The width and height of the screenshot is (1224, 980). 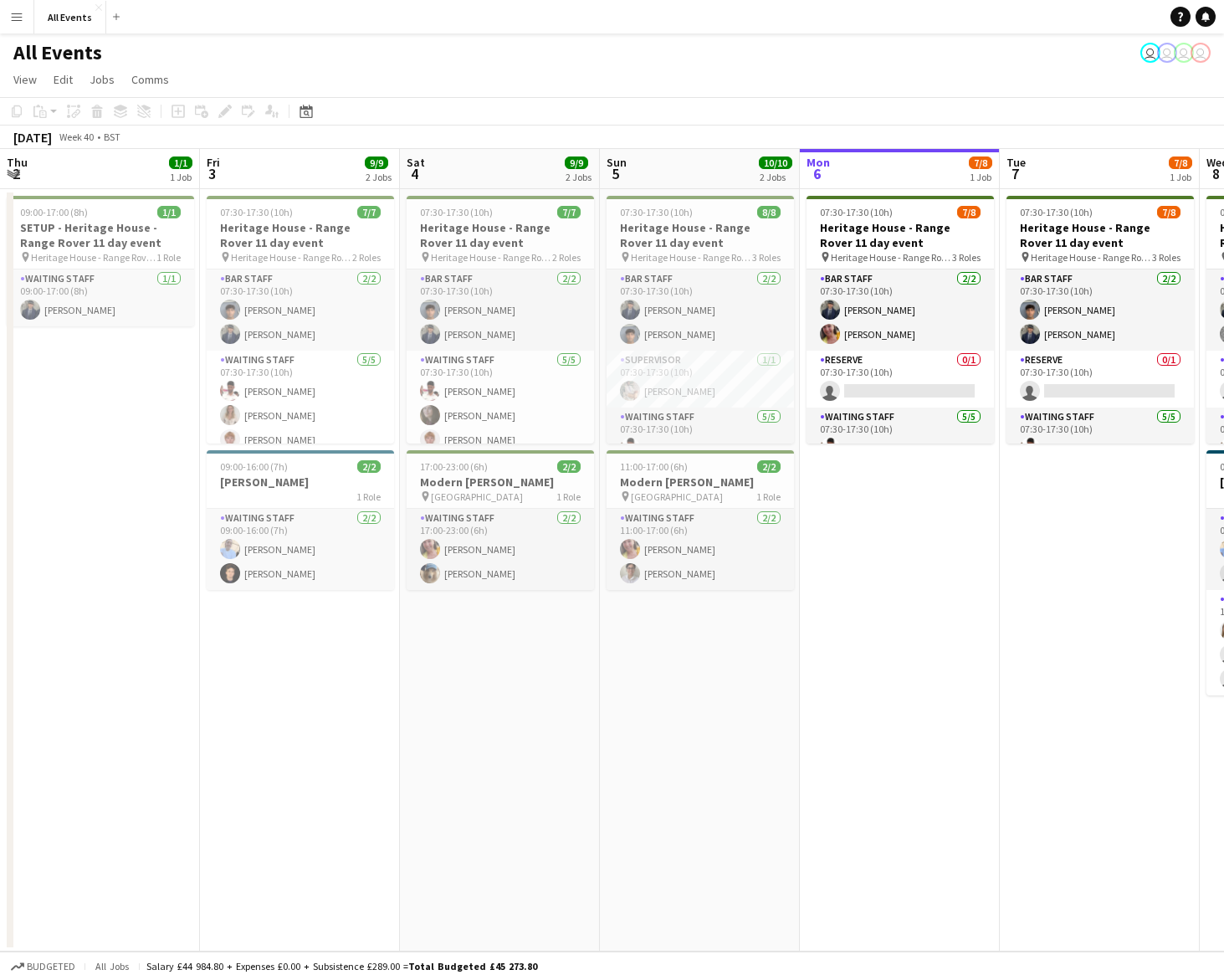 I want to click on span: 09:00-17:00 (8h), so click(x=54, y=212).